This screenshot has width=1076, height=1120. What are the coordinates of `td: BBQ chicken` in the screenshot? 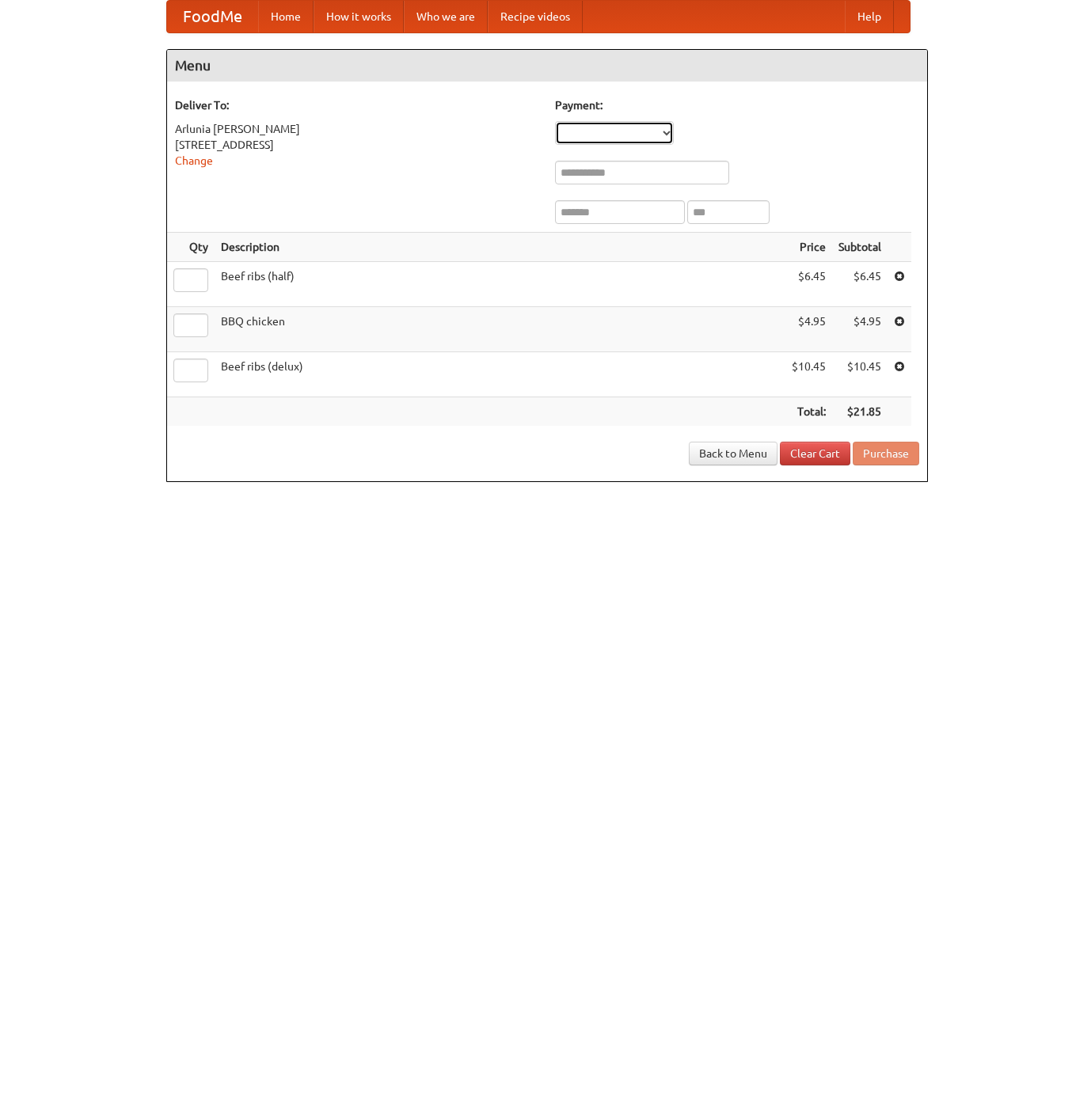 It's located at (499, 329).